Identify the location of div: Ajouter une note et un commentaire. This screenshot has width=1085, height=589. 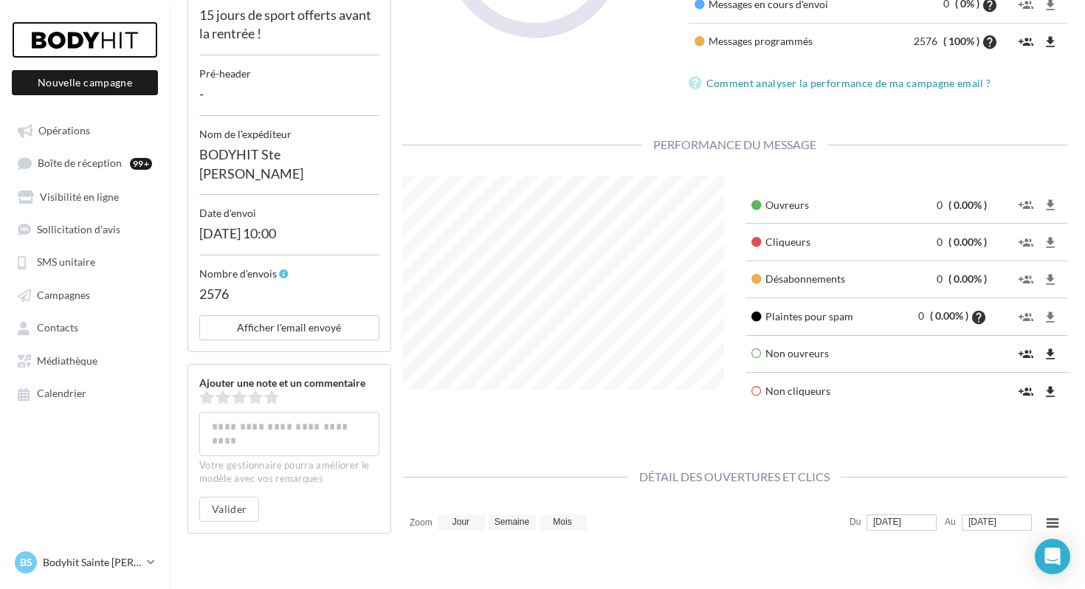
(289, 383).